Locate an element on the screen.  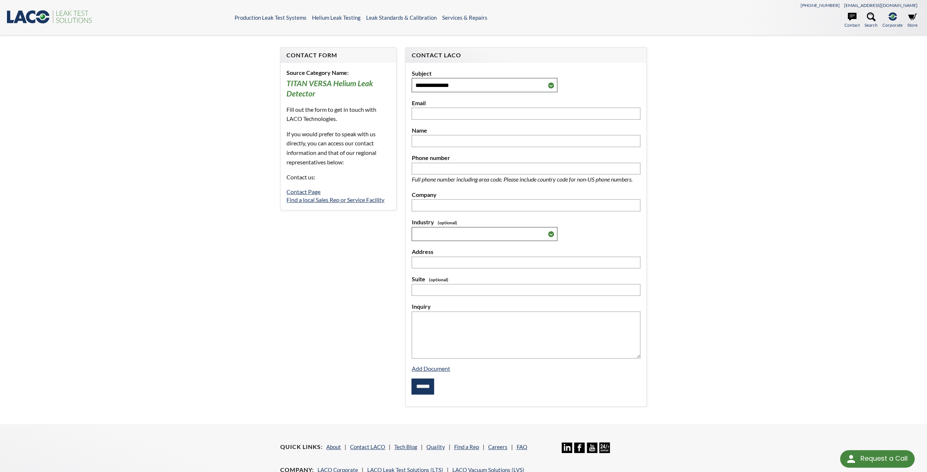
span: Corporate is located at coordinates (893, 25).